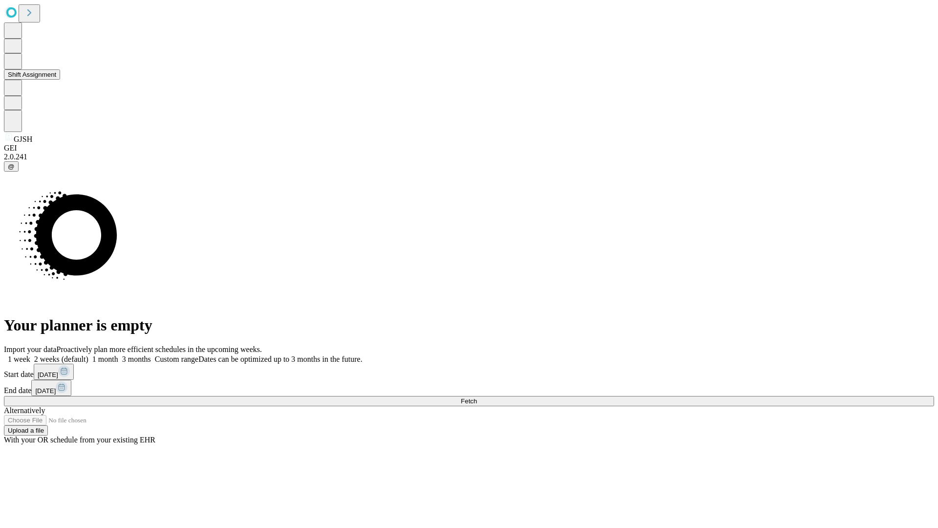 The height and width of the screenshot is (528, 938). What do you see at coordinates (26, 430) in the screenshot?
I see `button: Upload a file` at bounding box center [26, 430].